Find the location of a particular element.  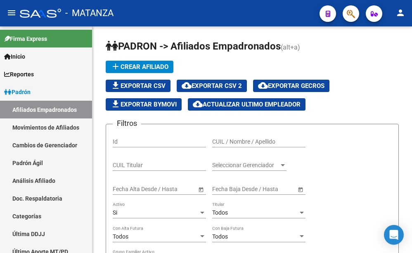

button: Exportar Bymovi is located at coordinates (144, 105).